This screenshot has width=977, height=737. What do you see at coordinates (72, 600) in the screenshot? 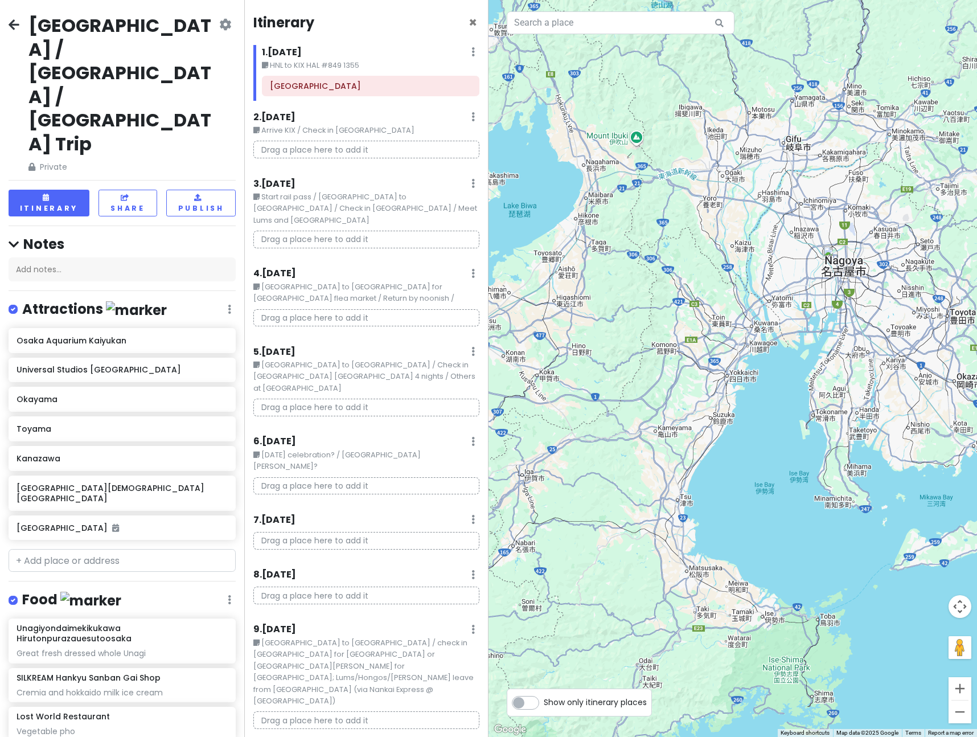
I see `h4: Food` at bounding box center [72, 600].